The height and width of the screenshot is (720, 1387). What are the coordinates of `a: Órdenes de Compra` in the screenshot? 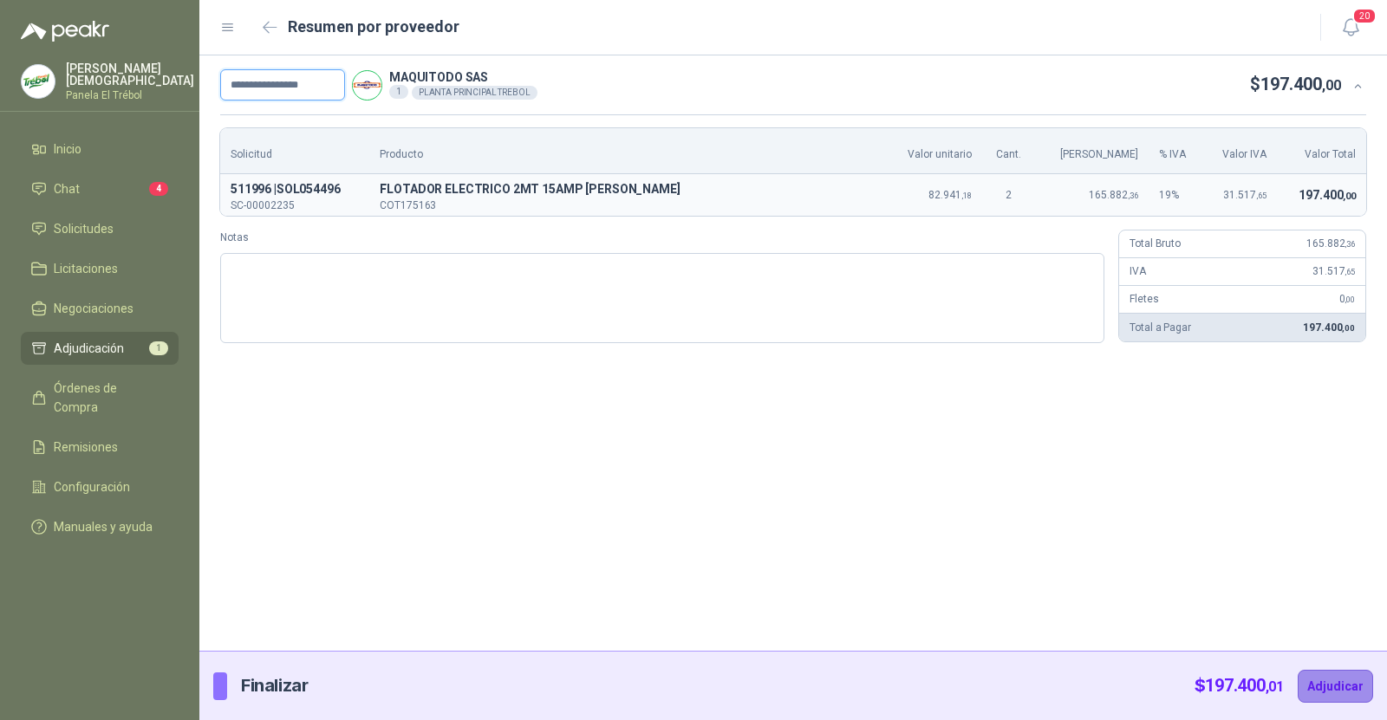 It's located at (100, 398).